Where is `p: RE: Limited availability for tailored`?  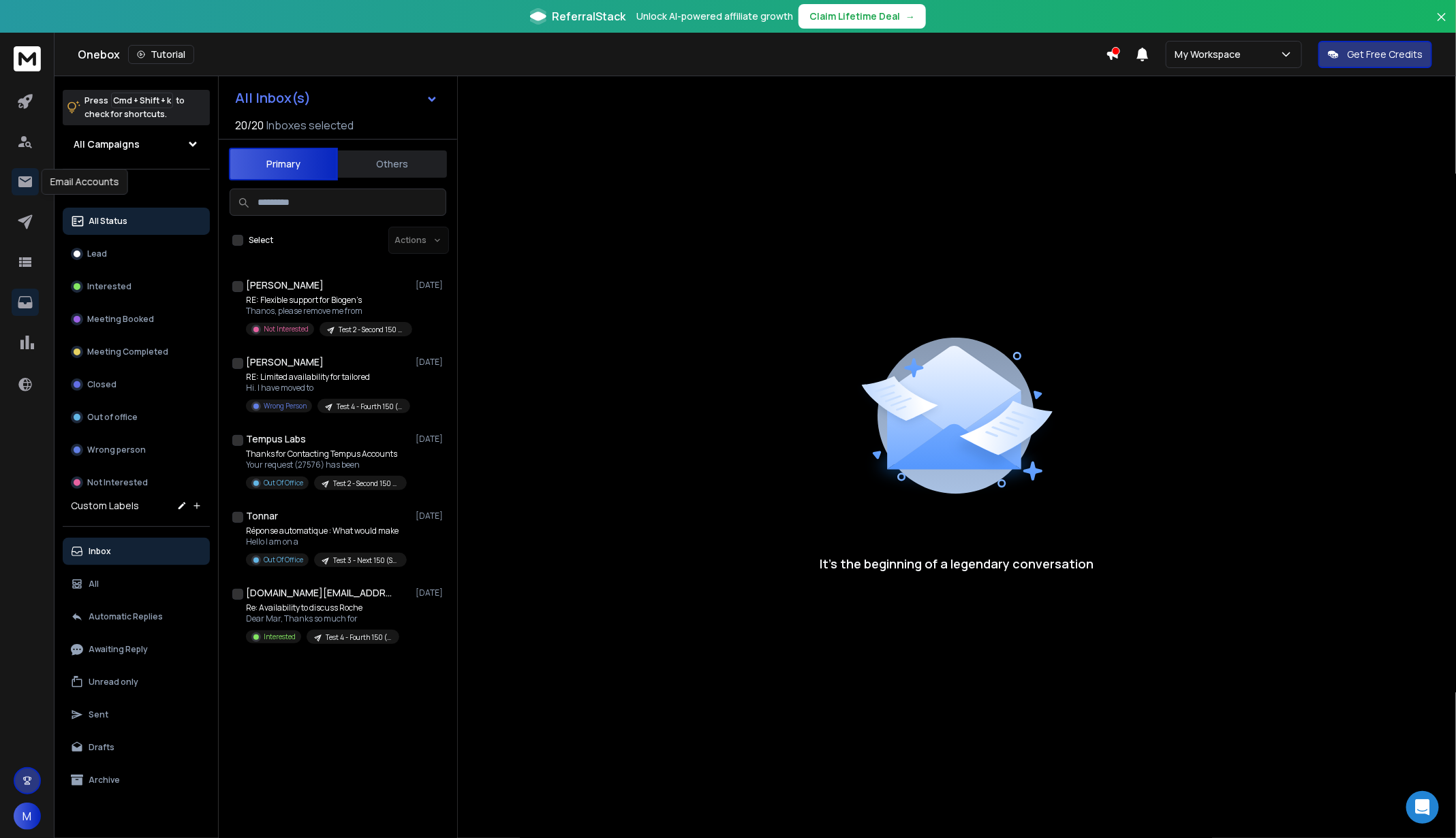 p: RE: Limited availability for tailored is located at coordinates (328, 377).